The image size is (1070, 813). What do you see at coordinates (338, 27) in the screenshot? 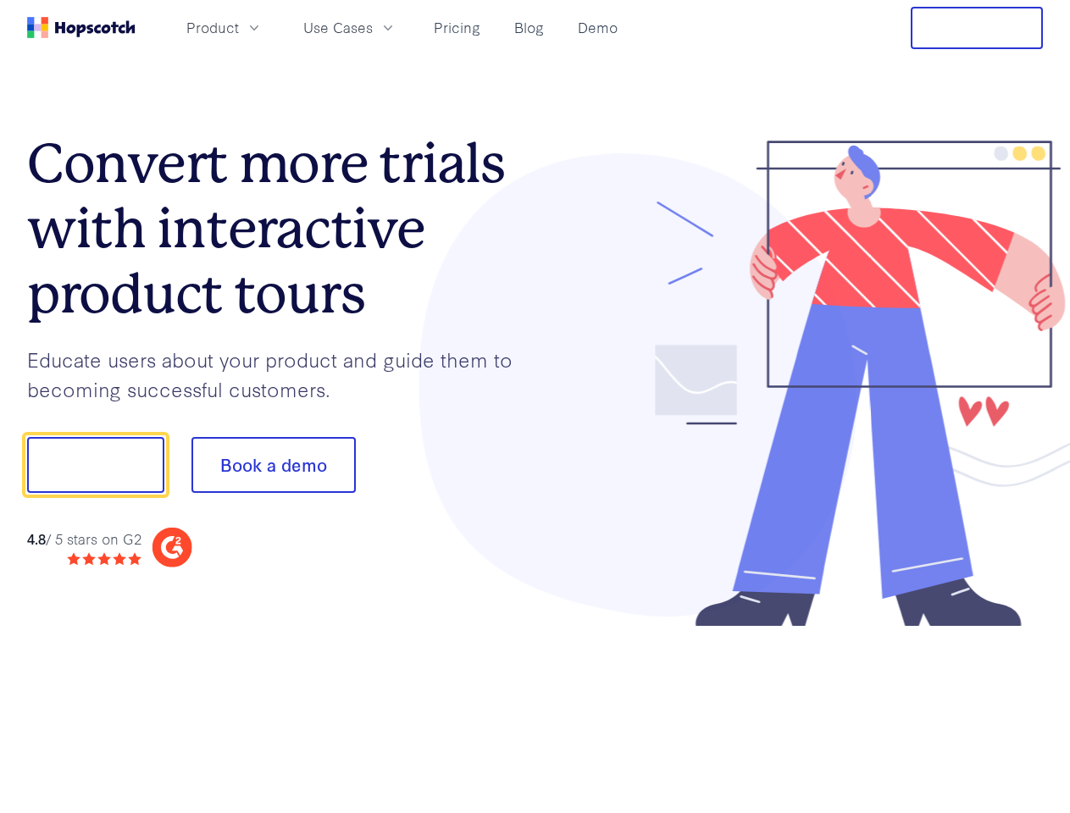
I see `span: Use Cases` at bounding box center [338, 27].